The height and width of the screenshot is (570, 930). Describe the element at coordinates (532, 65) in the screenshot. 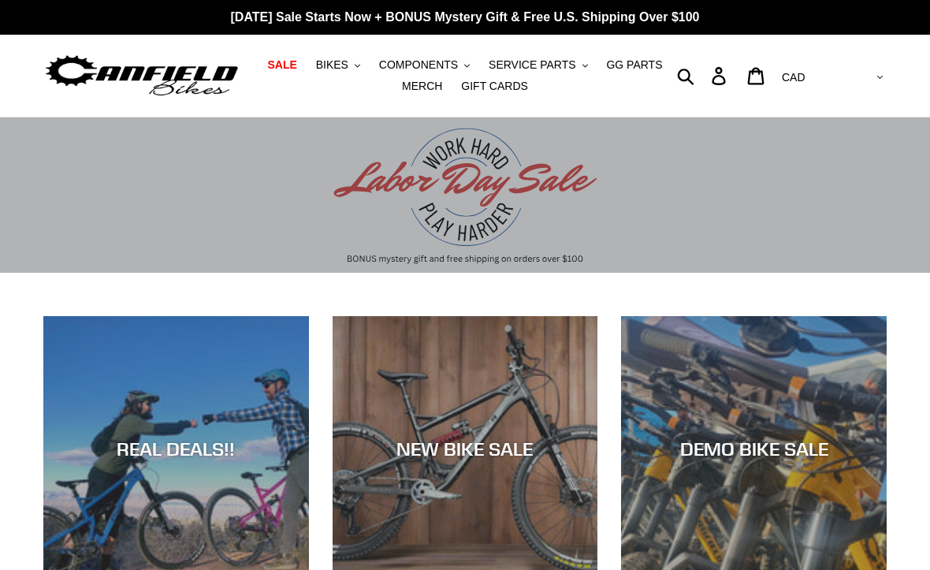

I see `span: SERVICE PARTS` at that location.